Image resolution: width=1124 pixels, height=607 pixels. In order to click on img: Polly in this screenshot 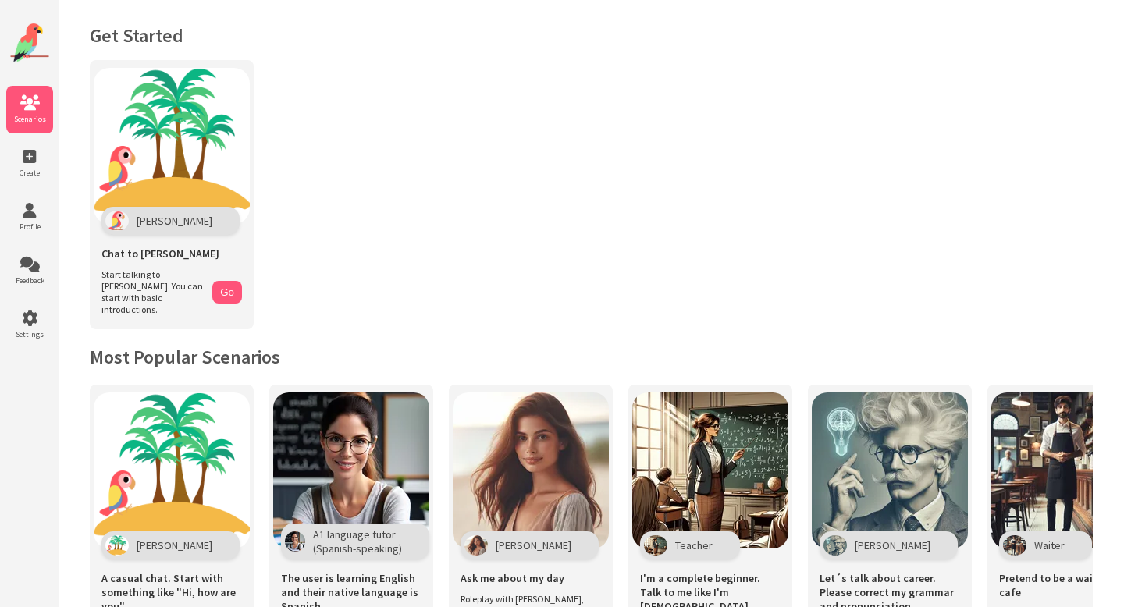, I will do `click(117, 221)`.